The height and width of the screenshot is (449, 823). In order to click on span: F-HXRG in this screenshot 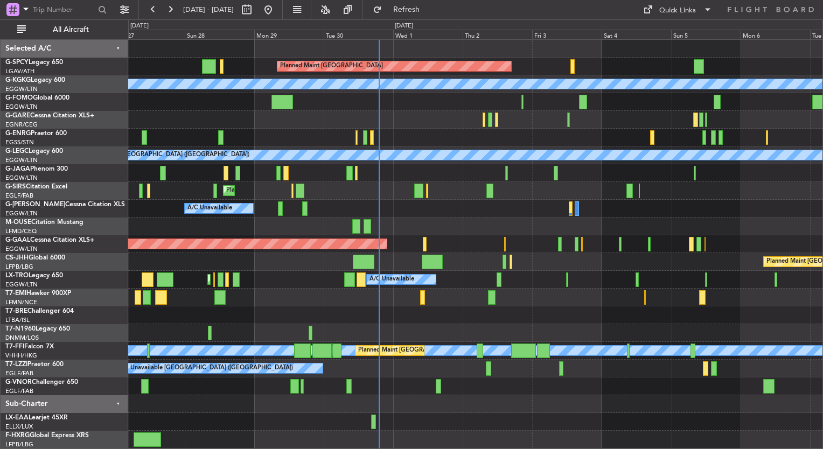, I will do `click(17, 436)`.